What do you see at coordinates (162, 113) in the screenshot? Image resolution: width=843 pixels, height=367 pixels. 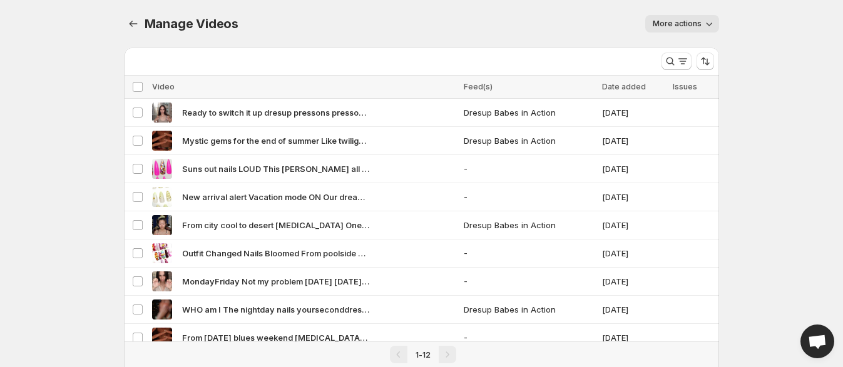 I see `img: Ready to switch it up dresup pressons pressonnailslovers pressonnails` at bounding box center [162, 113].